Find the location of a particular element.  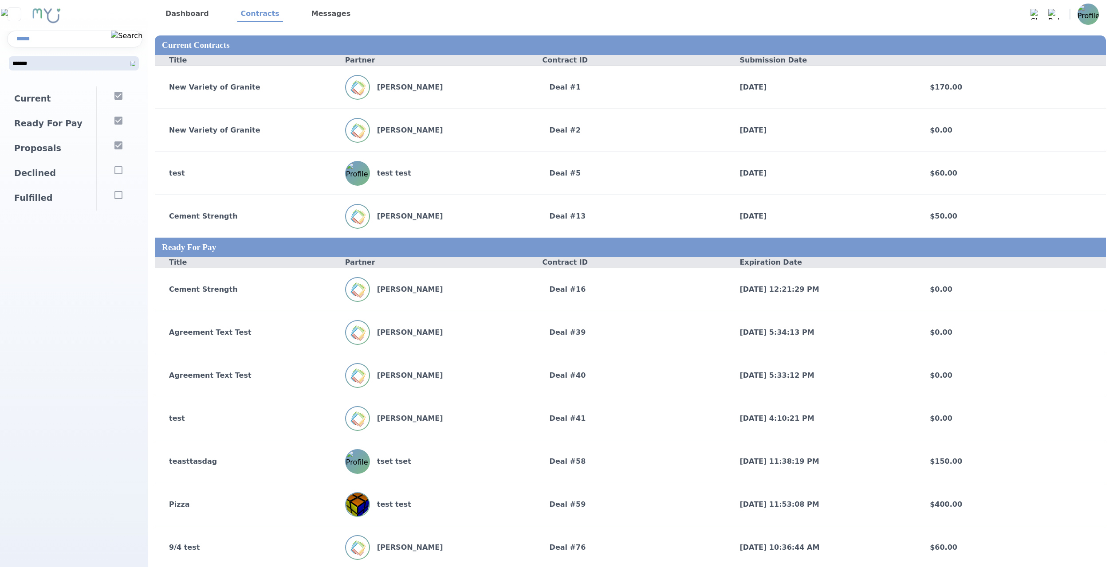

a: Dashboard is located at coordinates (187, 14).